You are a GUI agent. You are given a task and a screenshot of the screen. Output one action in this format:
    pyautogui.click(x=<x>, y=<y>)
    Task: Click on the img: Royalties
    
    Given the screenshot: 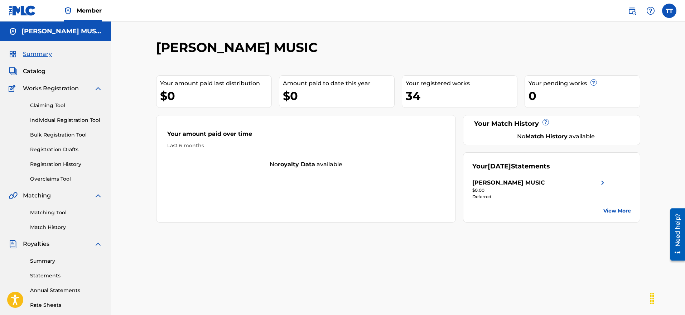 What is the action you would take?
    pyautogui.click(x=13, y=244)
    